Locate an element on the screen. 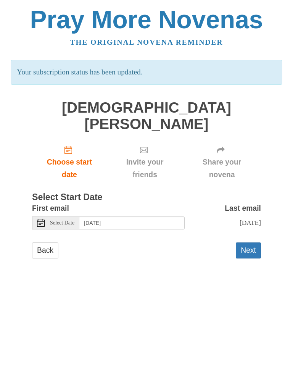  button: Next is located at coordinates (248, 250).